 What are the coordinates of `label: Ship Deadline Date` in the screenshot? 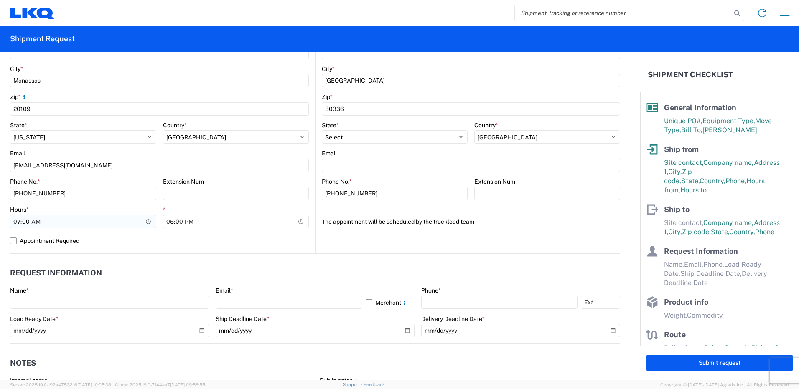 It's located at (242, 319).